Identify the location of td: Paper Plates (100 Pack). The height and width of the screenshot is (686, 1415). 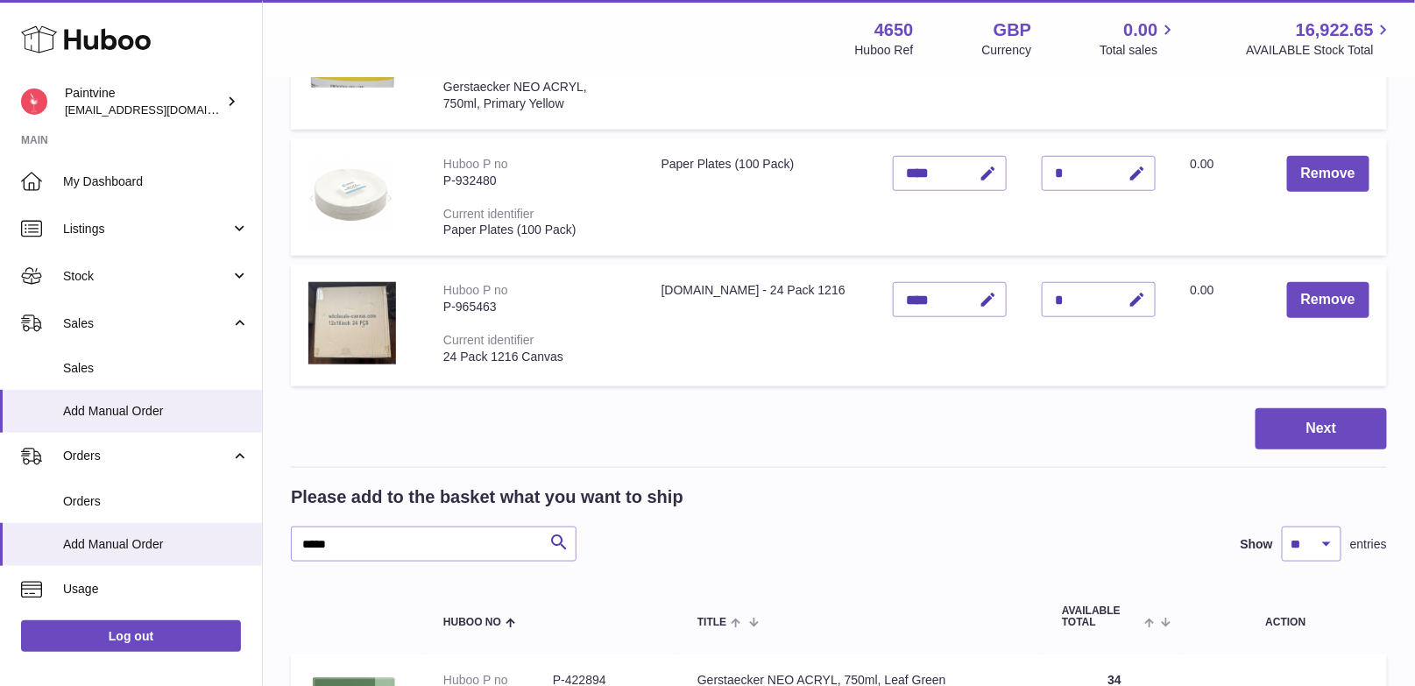
(760, 197).